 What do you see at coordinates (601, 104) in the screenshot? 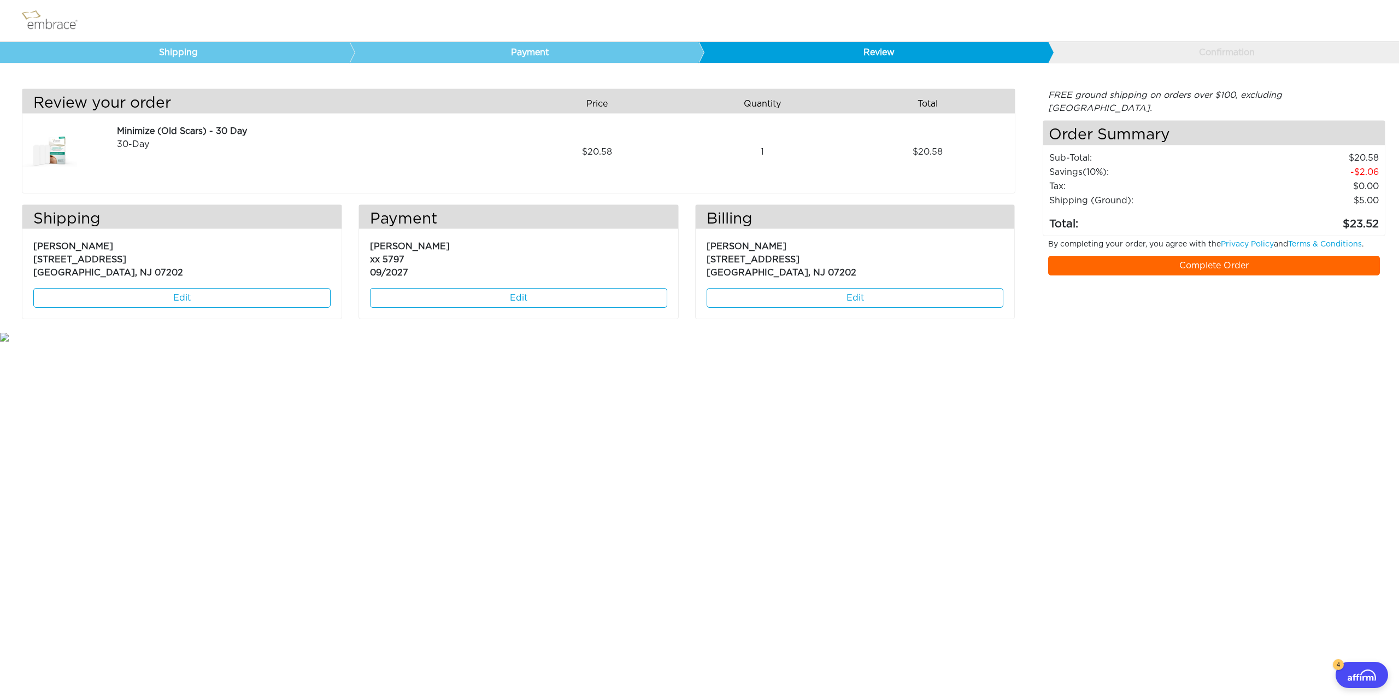
I see `div: Price` at bounding box center [601, 104].